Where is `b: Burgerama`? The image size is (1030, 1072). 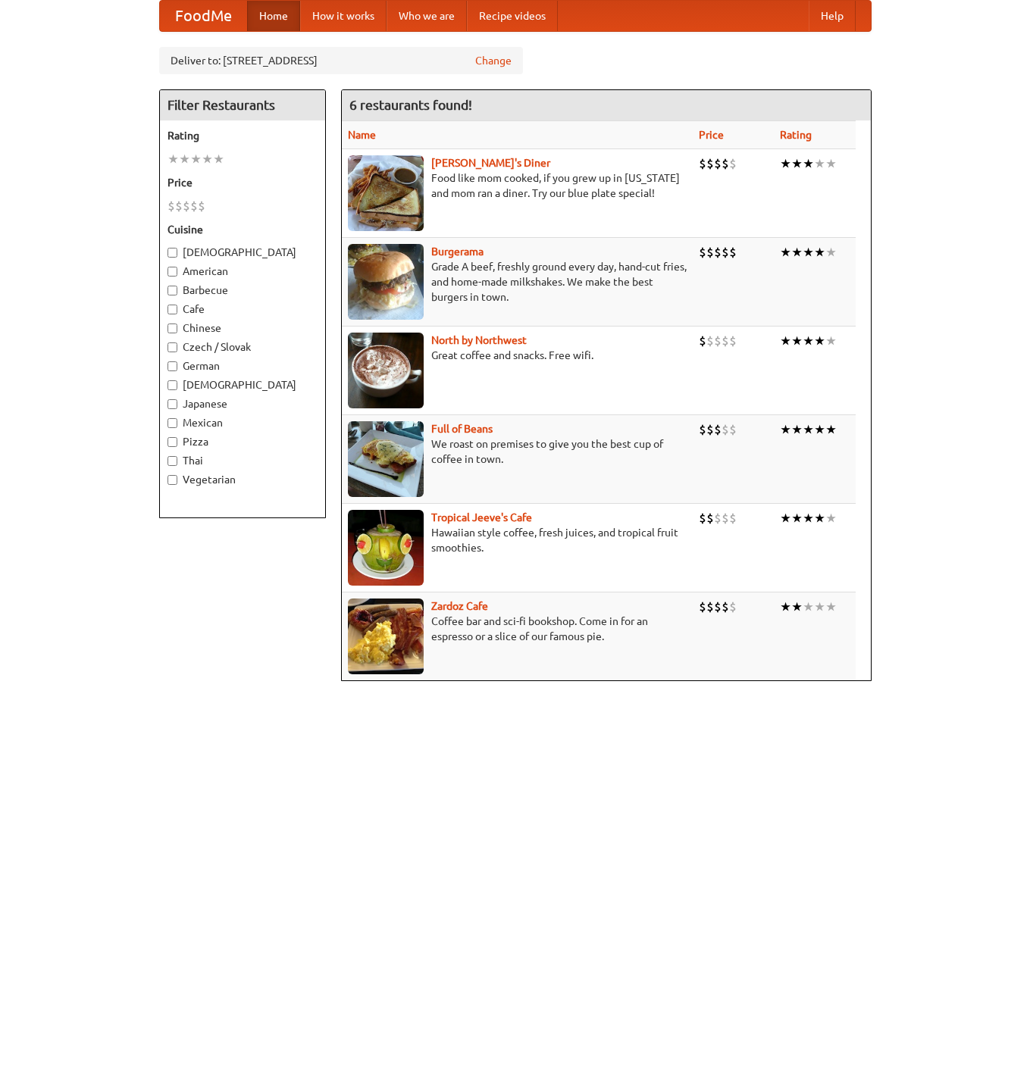 b: Burgerama is located at coordinates (457, 252).